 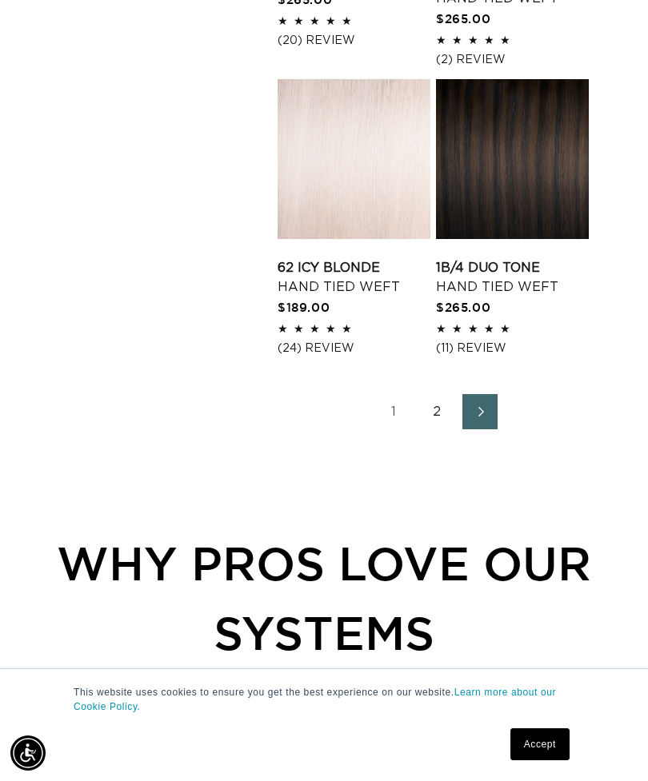 What do you see at coordinates (437, 412) in the screenshot?
I see `a: Page 2` at bounding box center [437, 412].